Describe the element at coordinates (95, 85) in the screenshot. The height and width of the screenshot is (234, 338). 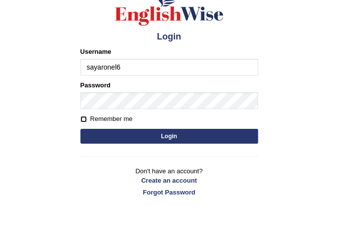
I see `label: Password` at that location.